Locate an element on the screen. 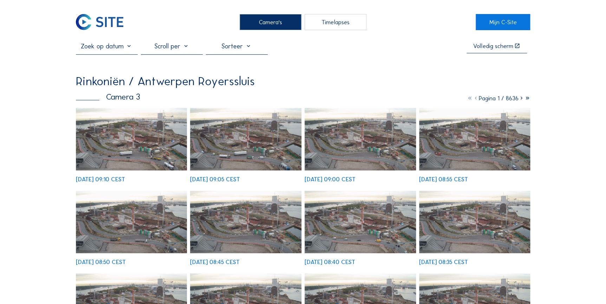 The height and width of the screenshot is (304, 606). div: Volledig scherm is located at coordinates (493, 46).